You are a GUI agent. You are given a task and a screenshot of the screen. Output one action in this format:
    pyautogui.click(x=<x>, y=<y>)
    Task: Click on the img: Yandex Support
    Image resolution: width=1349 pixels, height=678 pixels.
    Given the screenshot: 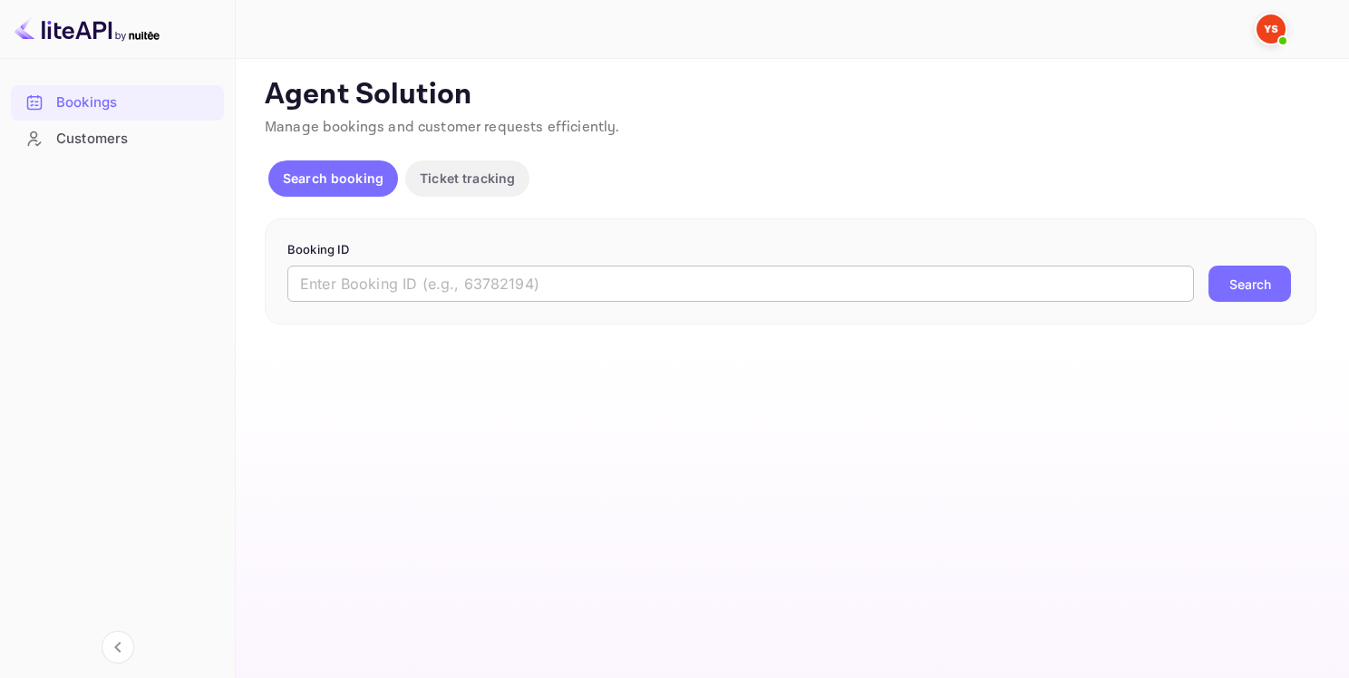 What is the action you would take?
    pyautogui.click(x=1271, y=29)
    